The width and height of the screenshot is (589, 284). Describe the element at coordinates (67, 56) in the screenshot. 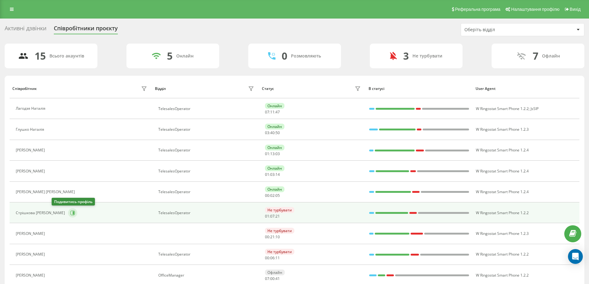

I see `div: Всього акаунтів` at that location.